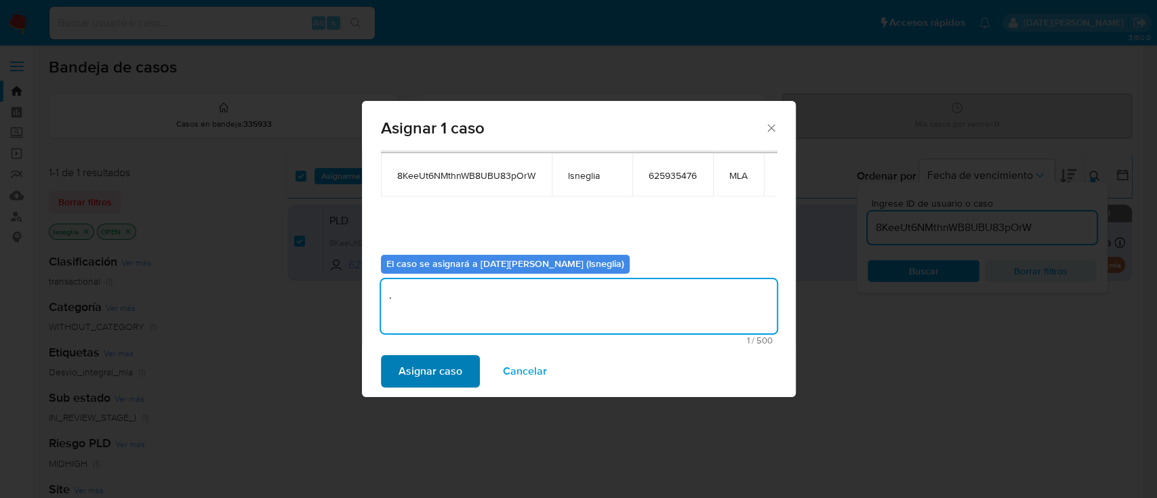 Image resolution: width=1157 pixels, height=498 pixels. I want to click on span: MLA, so click(738, 176).